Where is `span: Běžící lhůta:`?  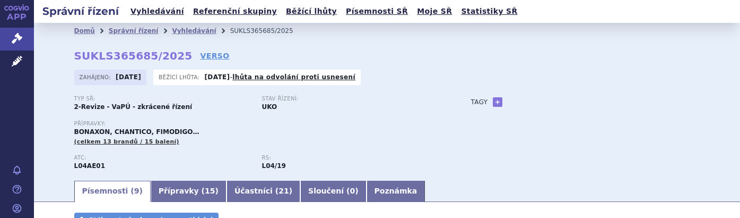
span: Běžící lhůta: is located at coordinates (180, 77).